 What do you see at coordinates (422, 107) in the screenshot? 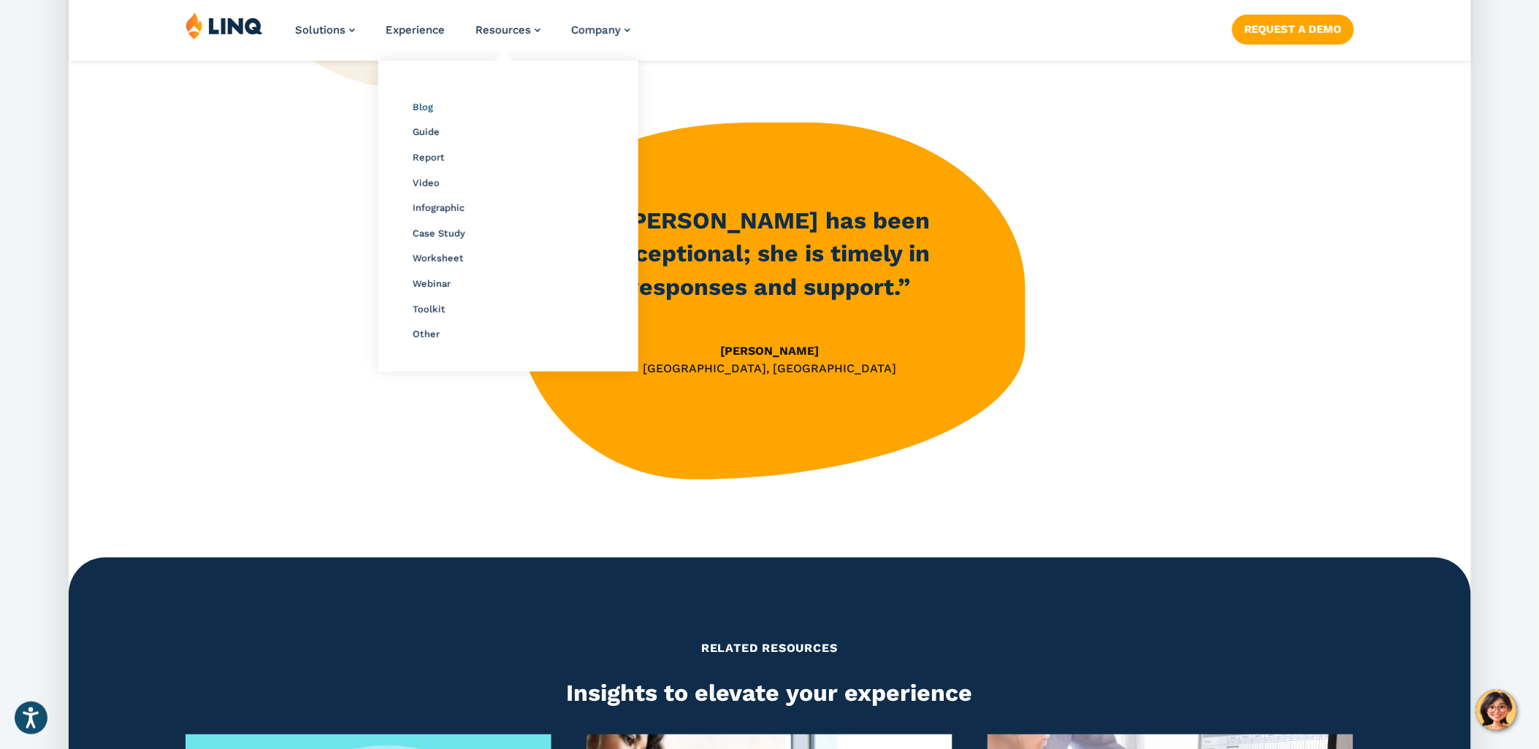
I see `a: Blog` at bounding box center [422, 107].